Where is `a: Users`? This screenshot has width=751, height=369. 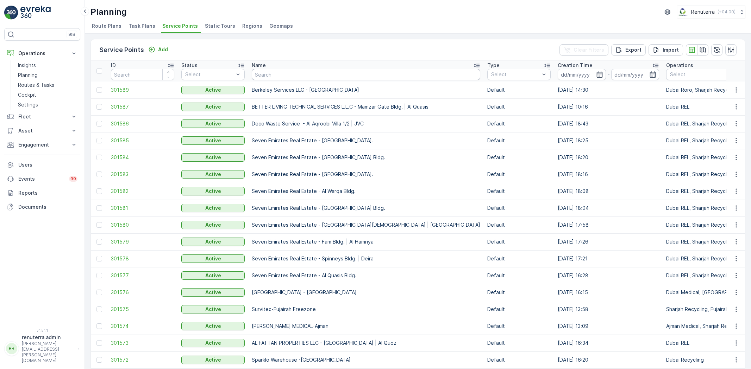
a: Users is located at coordinates (42, 165).